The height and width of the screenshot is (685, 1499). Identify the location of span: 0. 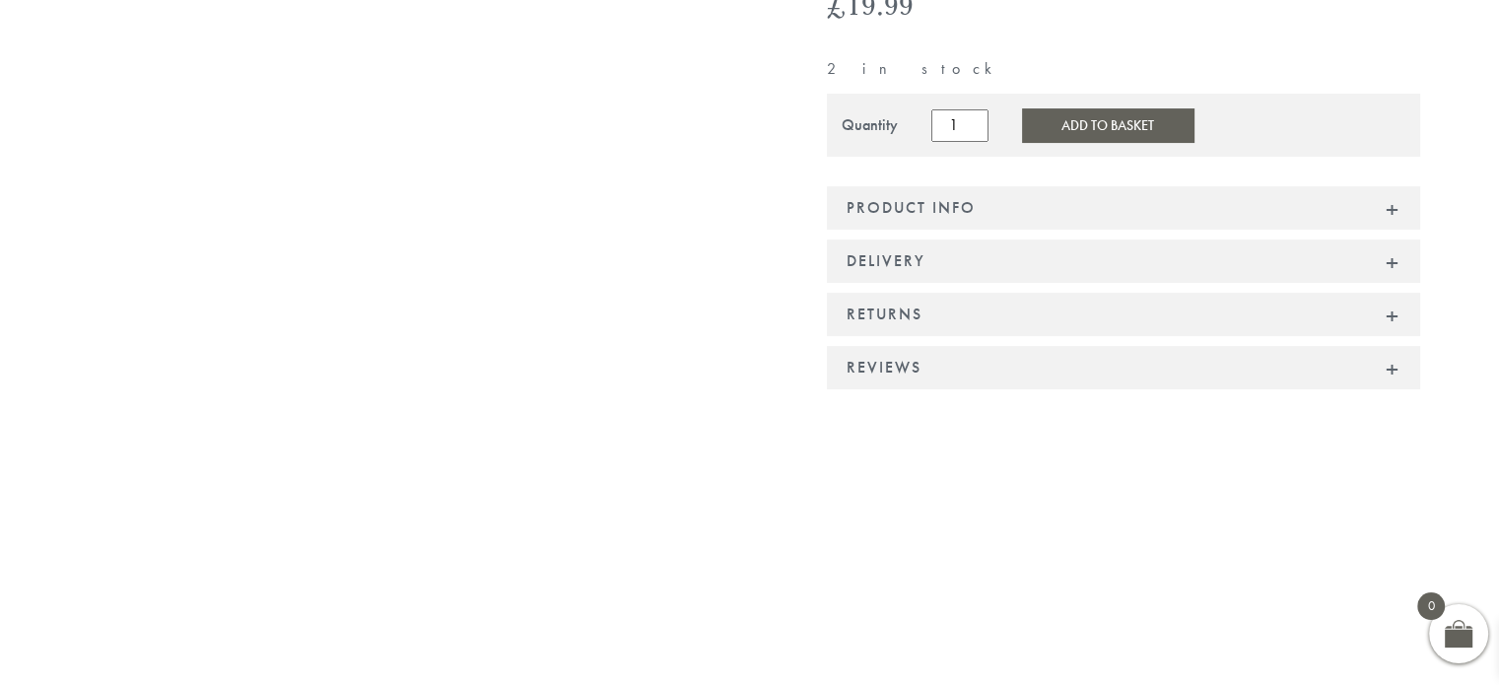
(1431, 606).